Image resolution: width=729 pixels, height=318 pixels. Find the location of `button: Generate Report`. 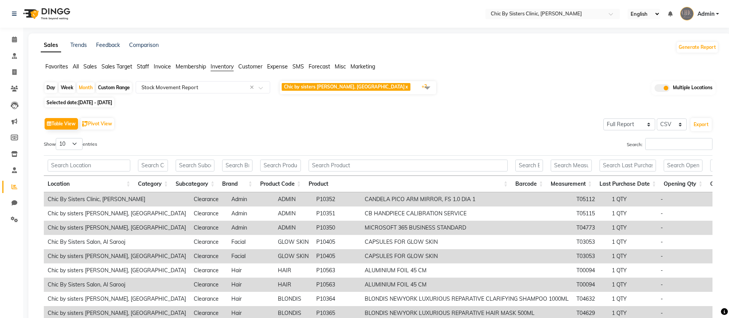

button: Generate Report is located at coordinates (697, 47).